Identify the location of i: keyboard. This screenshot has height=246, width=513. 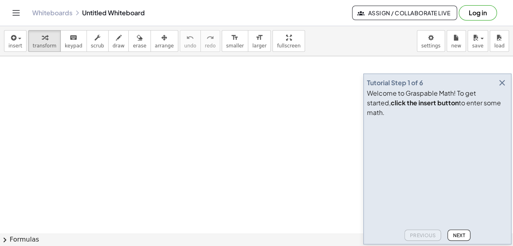
(73, 38).